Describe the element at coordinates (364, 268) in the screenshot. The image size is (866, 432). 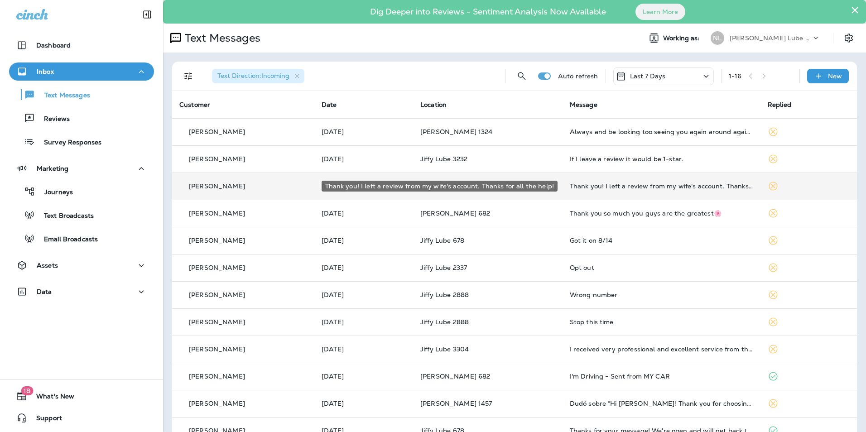
I see `p: Sep 20, 2025 10:17 AM` at that location.